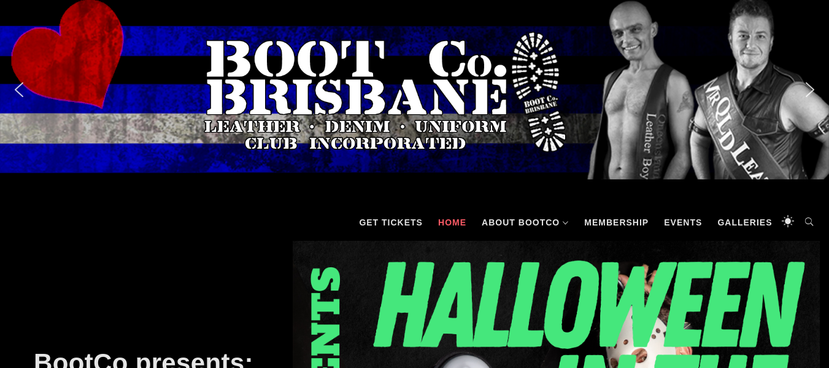  Describe the element at coordinates (525, 222) in the screenshot. I see `a: About BootCo` at that location.